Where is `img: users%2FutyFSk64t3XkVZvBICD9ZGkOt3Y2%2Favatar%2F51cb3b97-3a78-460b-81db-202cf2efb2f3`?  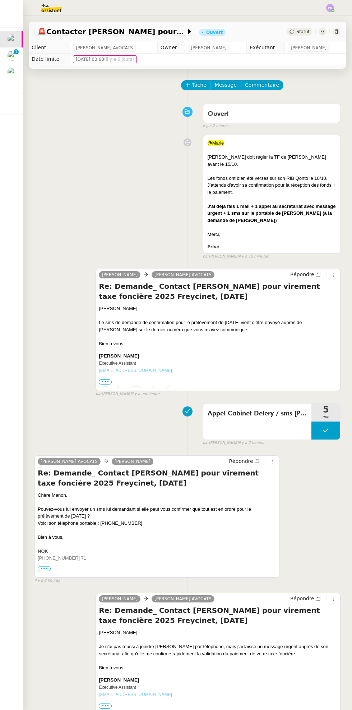 img: users%2FutyFSk64t3XkVZvBICD9ZGkOt3Y2%2Favatar%2F51cb3b97-3a78-460b-81db-202cf2efb2f3 is located at coordinates (12, 56).